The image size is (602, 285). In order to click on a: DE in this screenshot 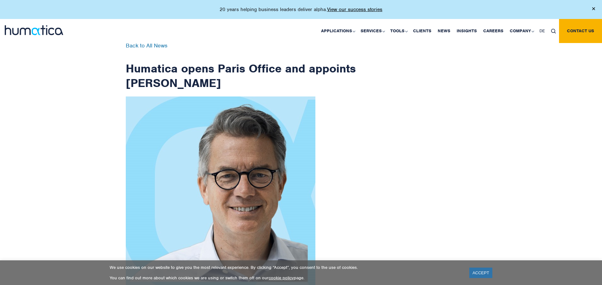, I will do `click(542, 31)`.